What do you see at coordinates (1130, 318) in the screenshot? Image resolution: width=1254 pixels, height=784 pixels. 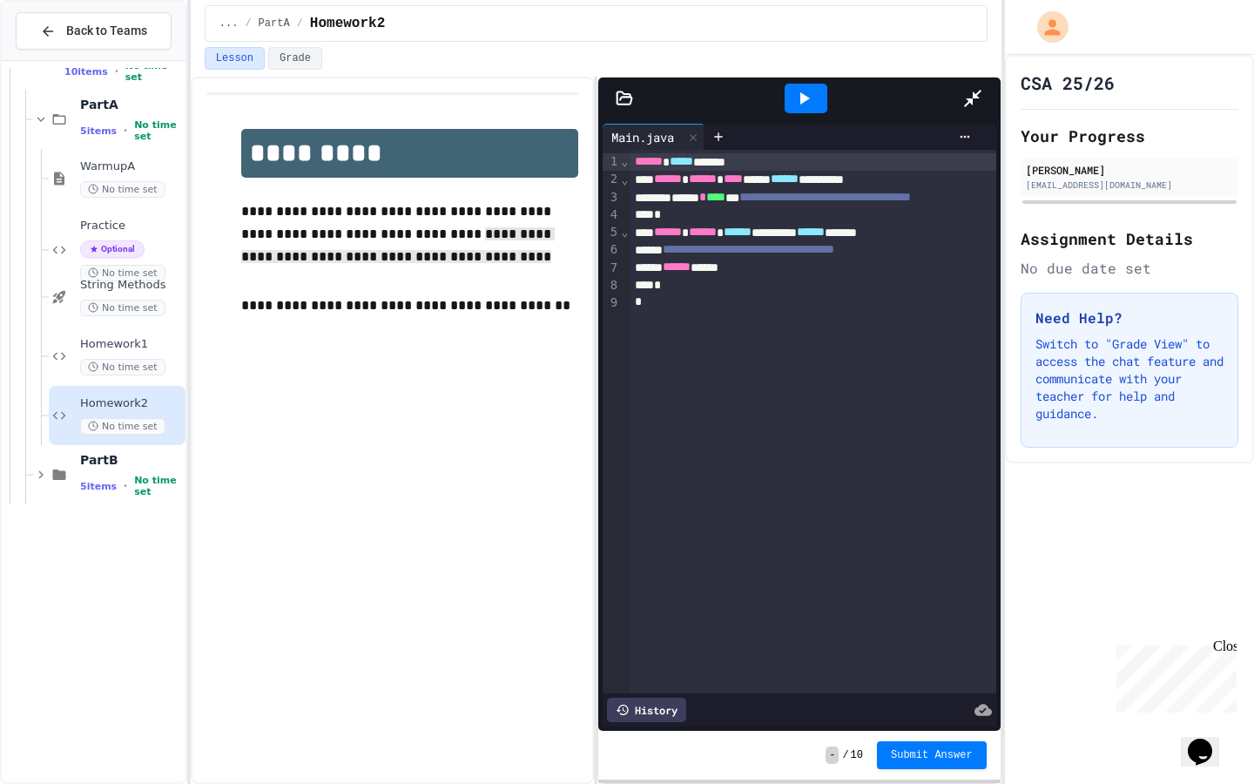 I see `h3: Need Help?` at bounding box center [1130, 318].